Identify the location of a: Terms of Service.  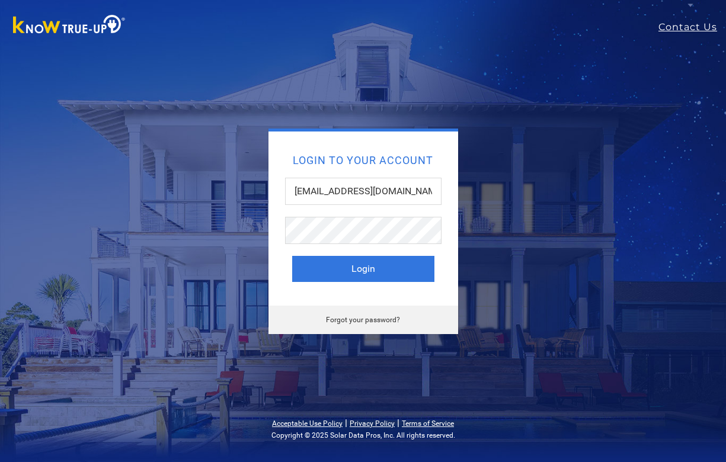
(428, 424).